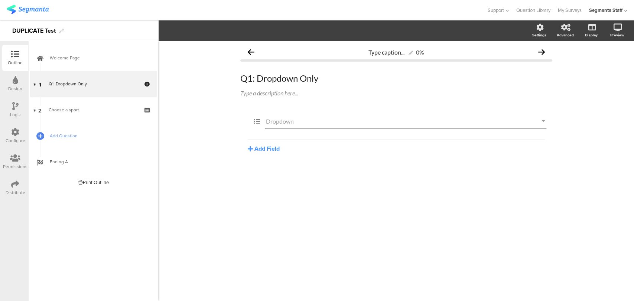 Image resolution: width=634 pixels, height=301 pixels. What do you see at coordinates (264, 149) in the screenshot?
I see `button: Add Field` at bounding box center [264, 149].